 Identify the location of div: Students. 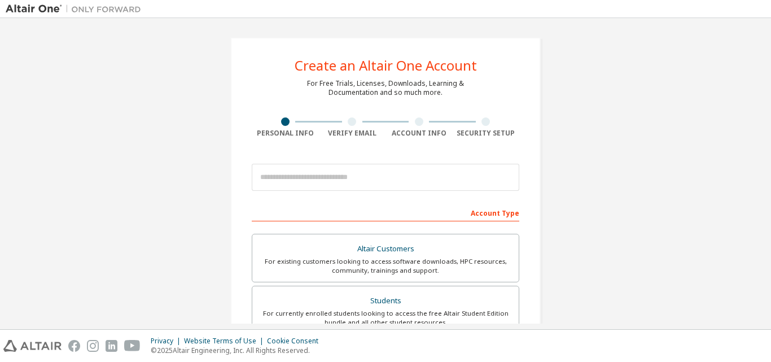
(385, 301).